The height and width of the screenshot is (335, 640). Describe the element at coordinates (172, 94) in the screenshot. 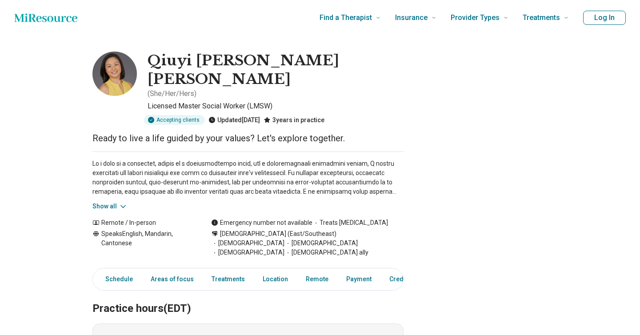

I see `p: ( She/Her/Hers )` at that location.